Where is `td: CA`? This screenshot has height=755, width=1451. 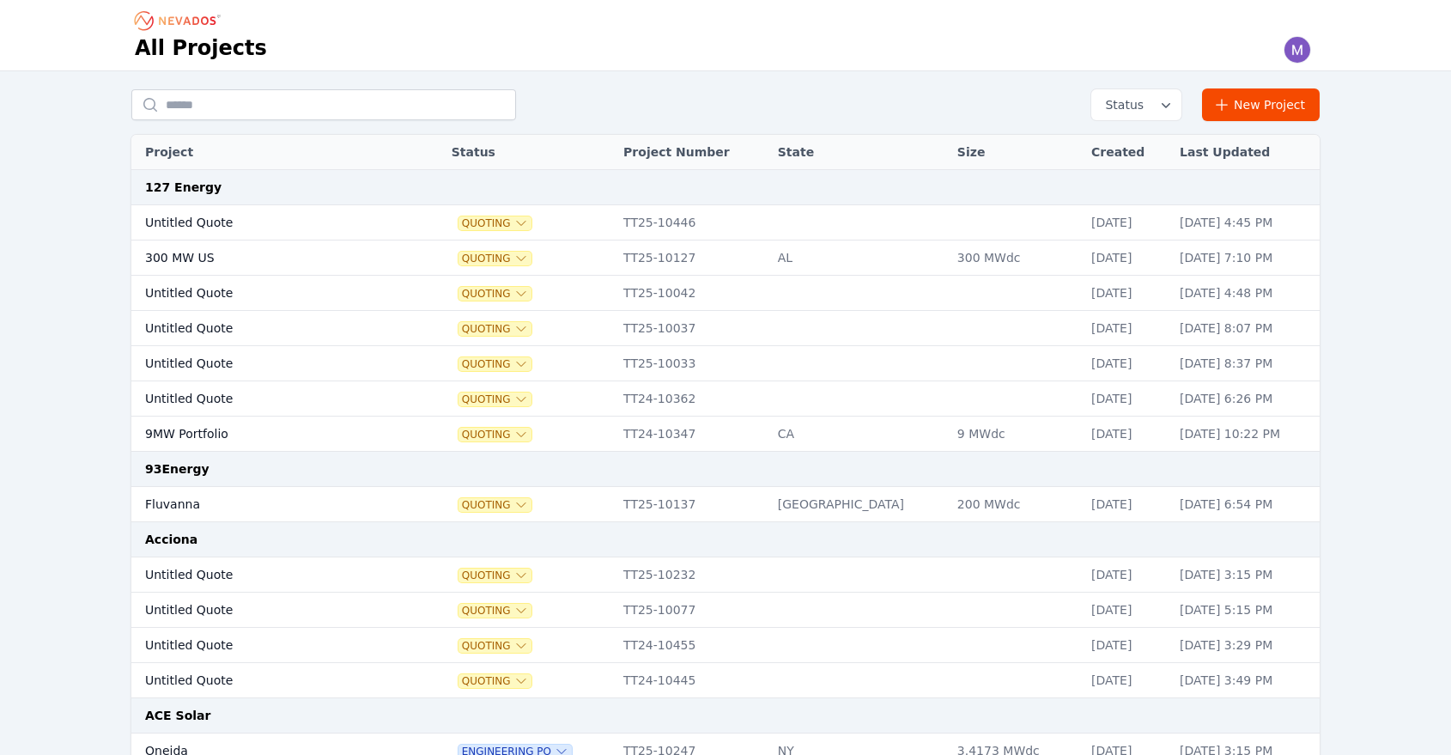 td: CA is located at coordinates (859, 434).